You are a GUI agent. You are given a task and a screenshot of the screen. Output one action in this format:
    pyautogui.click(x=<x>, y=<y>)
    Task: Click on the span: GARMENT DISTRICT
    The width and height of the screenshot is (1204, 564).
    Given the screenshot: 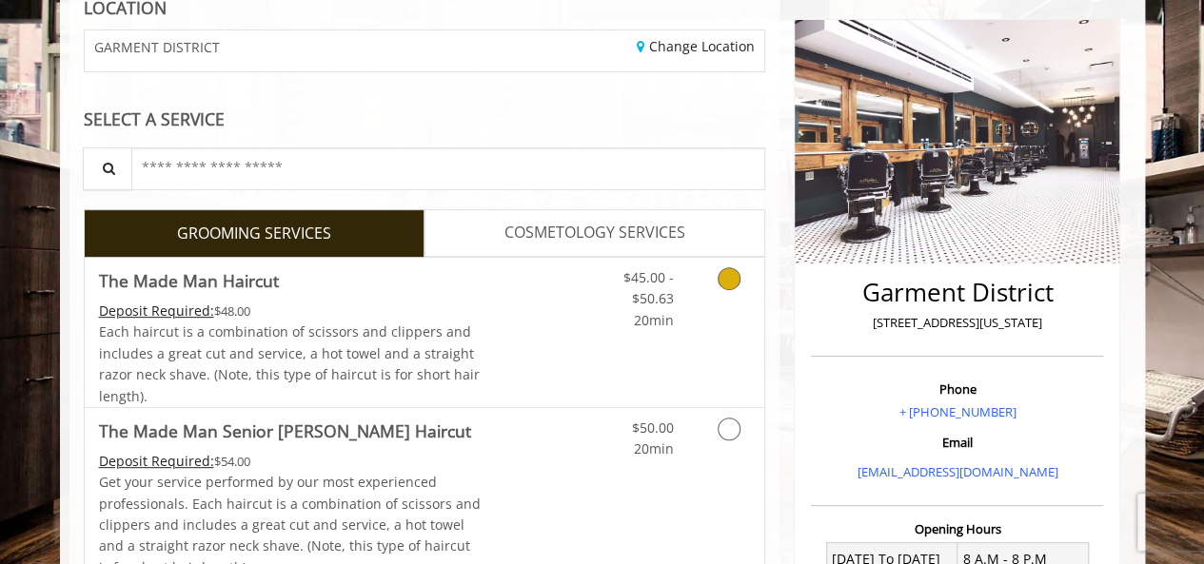 What is the action you would take?
    pyautogui.click(x=157, y=47)
    